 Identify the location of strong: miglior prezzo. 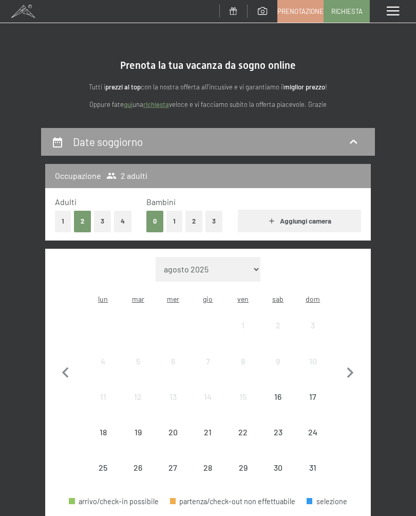
(305, 87).